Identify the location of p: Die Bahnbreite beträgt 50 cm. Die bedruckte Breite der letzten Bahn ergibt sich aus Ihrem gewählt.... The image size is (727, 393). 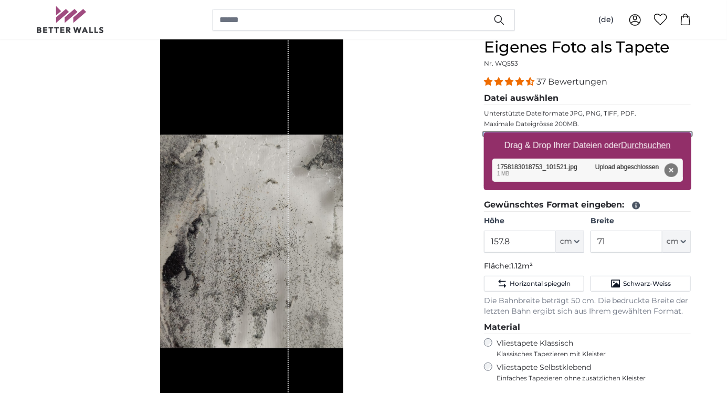
(587, 306).